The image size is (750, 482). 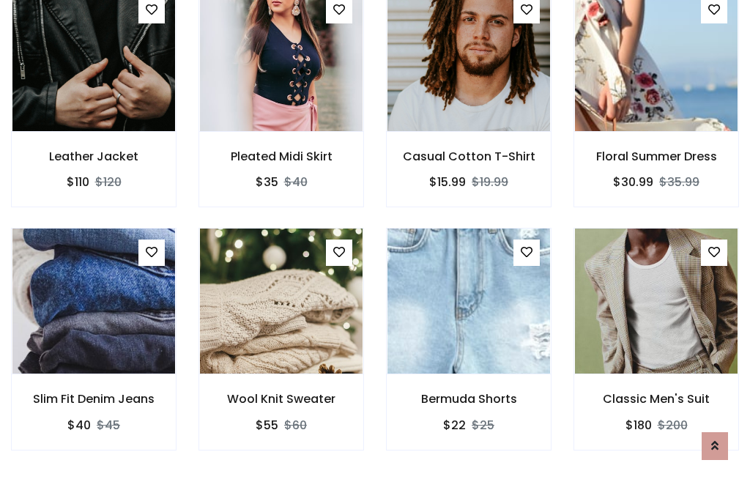 What do you see at coordinates (656, 156) in the screenshot?
I see `h6: Floral Summer Dress` at bounding box center [656, 156].